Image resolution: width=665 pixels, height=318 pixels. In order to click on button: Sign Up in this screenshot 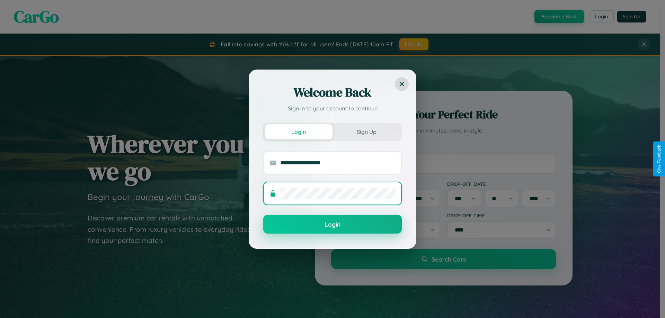, I will do `click(366, 132)`.